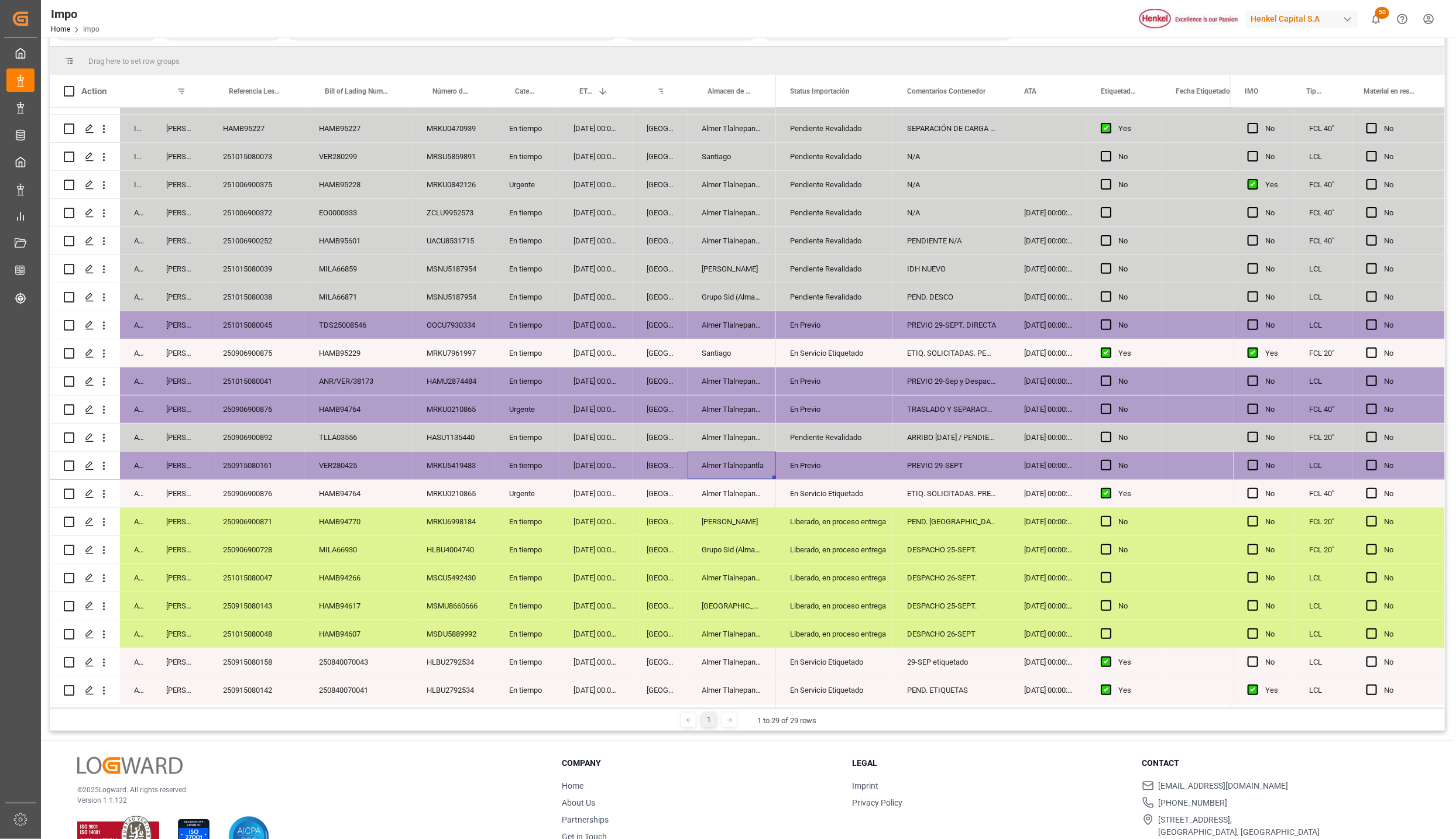 The height and width of the screenshot is (839, 1456). I want to click on div: 250915080161, so click(257, 465).